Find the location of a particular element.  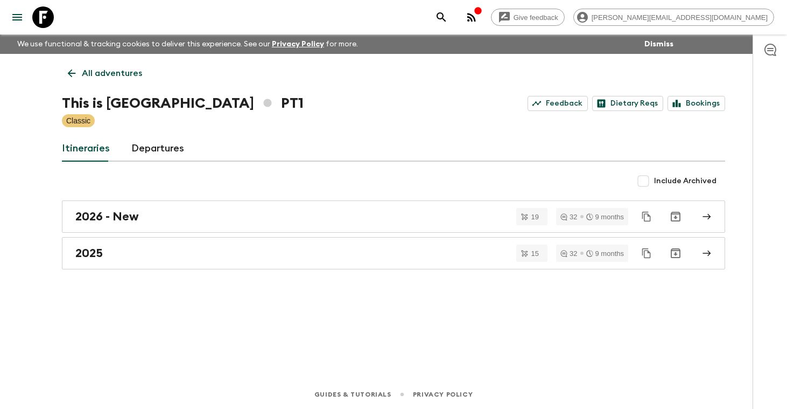

a: 2026 - New is located at coordinates (394, 216).